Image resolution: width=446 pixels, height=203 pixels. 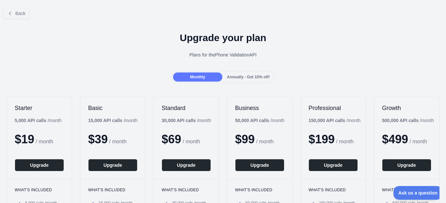 I want to click on h2: Professional, so click(x=333, y=108).